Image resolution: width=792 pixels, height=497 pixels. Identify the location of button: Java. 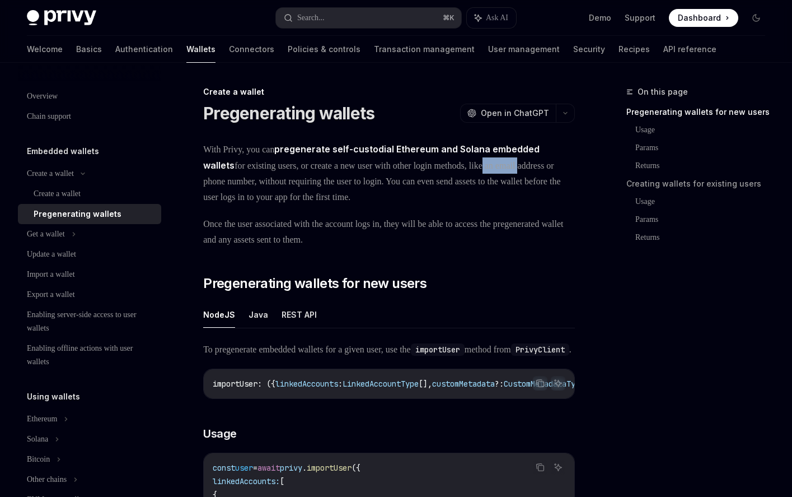
(258, 314).